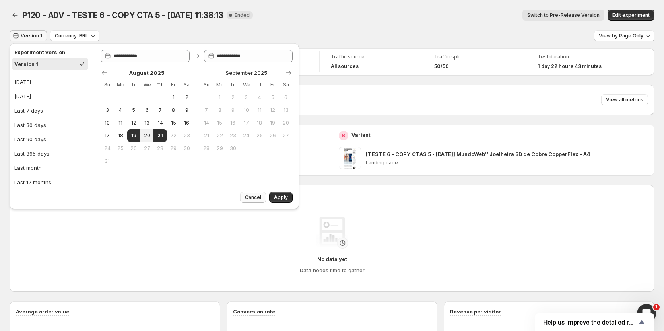  What do you see at coordinates (246, 123) in the screenshot?
I see `button: Wednesday September 17 2025` at bounding box center [246, 123].